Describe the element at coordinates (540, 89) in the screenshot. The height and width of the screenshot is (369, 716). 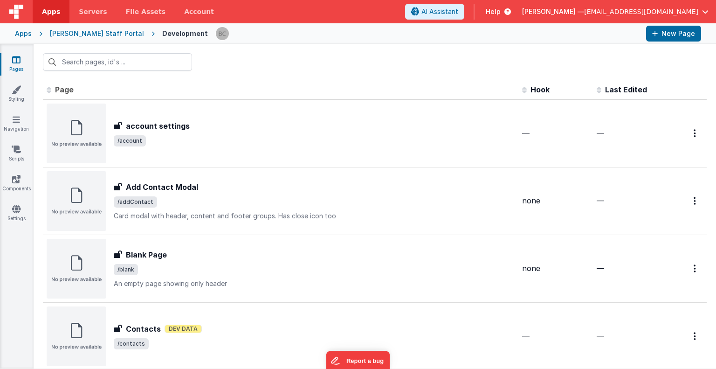
I see `span: Hook` at that location.